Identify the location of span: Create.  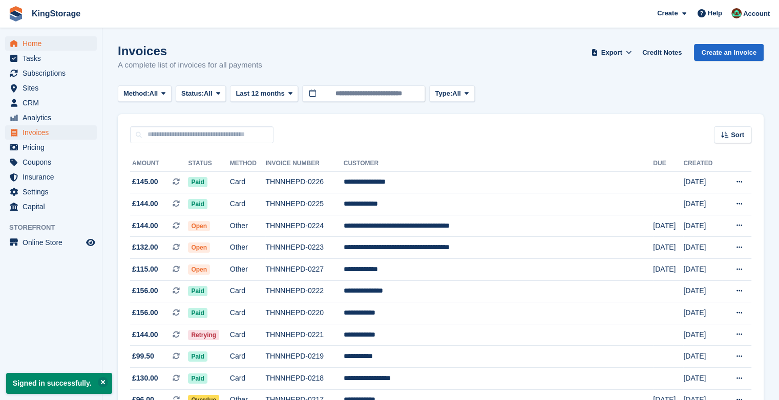
(667, 13).